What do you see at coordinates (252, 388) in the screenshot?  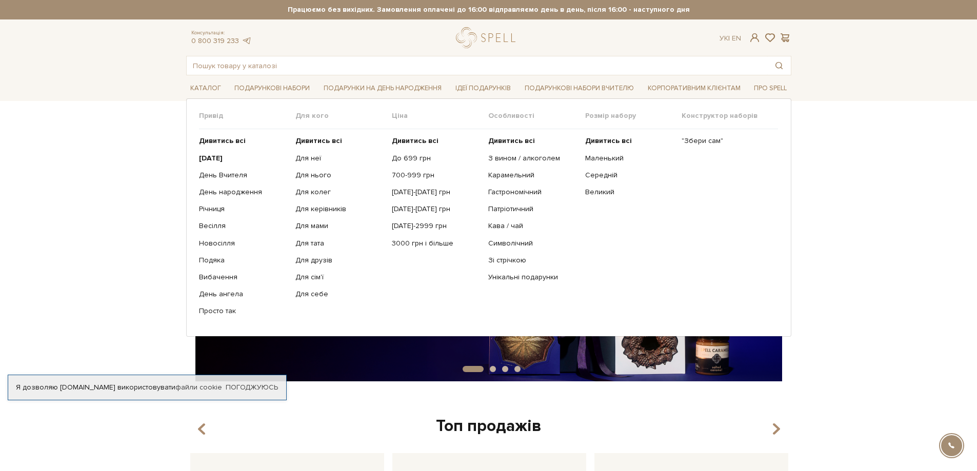 I see `a: Погоджуюсь` at bounding box center [252, 388].